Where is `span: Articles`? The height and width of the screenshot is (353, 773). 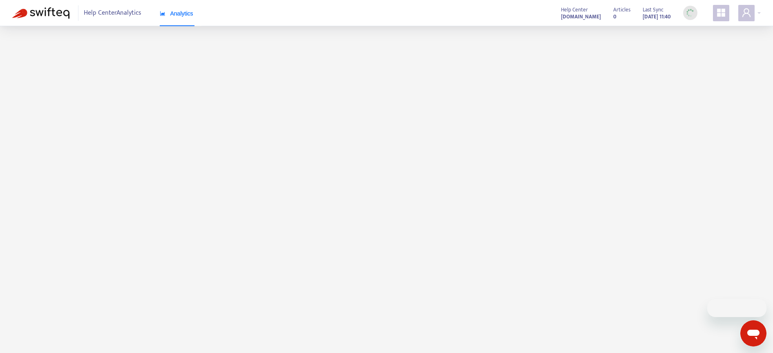
span: Articles is located at coordinates (622, 10).